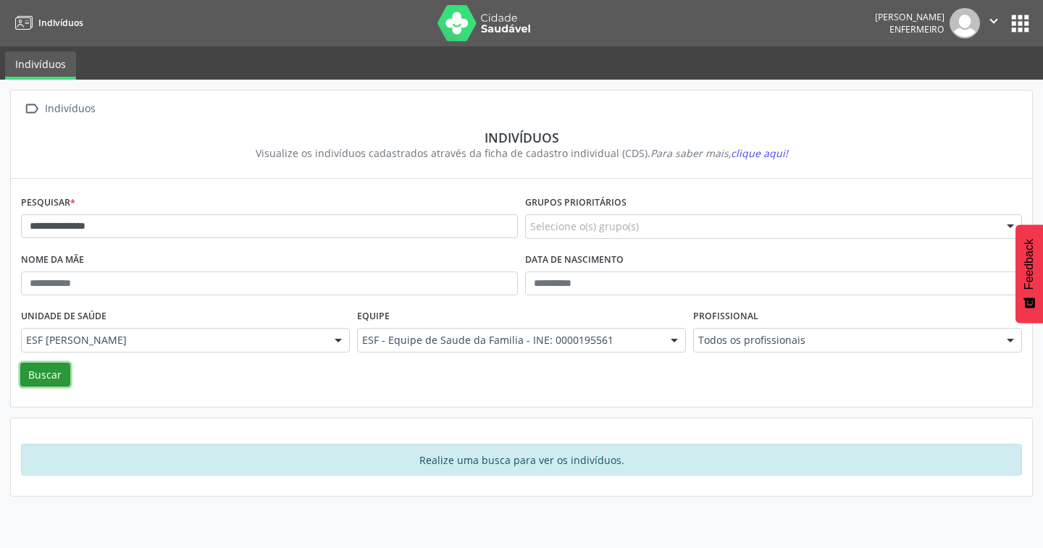  I want to click on span: Indivíduos, so click(61, 22).